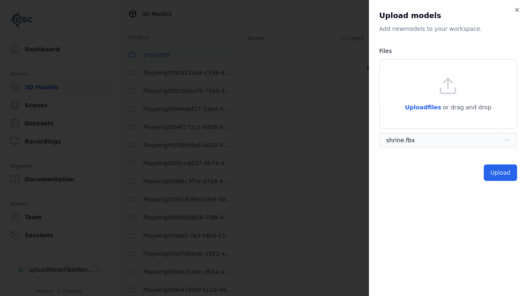  Describe the element at coordinates (401, 140) in the screenshot. I see `div: shrine.fbx` at that location.